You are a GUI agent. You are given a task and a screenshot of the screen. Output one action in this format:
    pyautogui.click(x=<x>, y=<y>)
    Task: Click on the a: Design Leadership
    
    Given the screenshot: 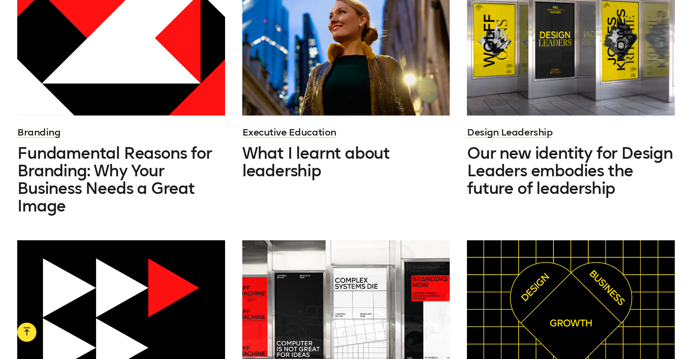 What is the action you would take?
    pyautogui.click(x=510, y=132)
    